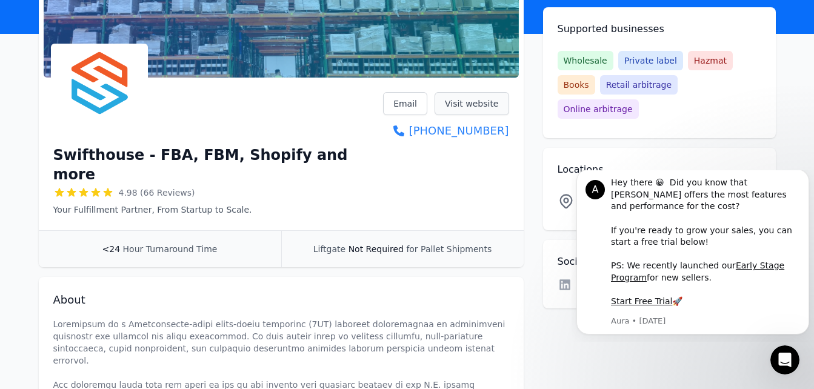  What do you see at coordinates (585, 61) in the screenshot?
I see `span: Wholesale` at bounding box center [585, 61].